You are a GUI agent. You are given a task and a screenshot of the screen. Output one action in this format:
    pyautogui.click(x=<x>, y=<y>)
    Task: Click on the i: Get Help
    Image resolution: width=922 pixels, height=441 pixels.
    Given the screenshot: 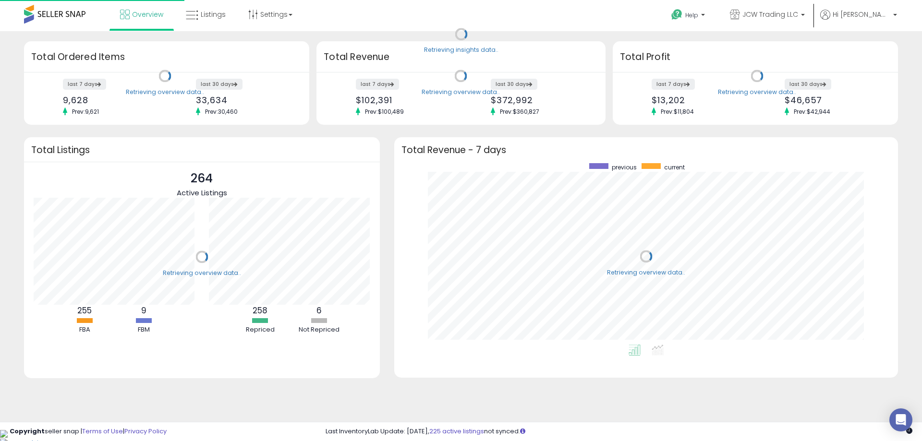 What is the action you would take?
    pyautogui.click(x=677, y=14)
    